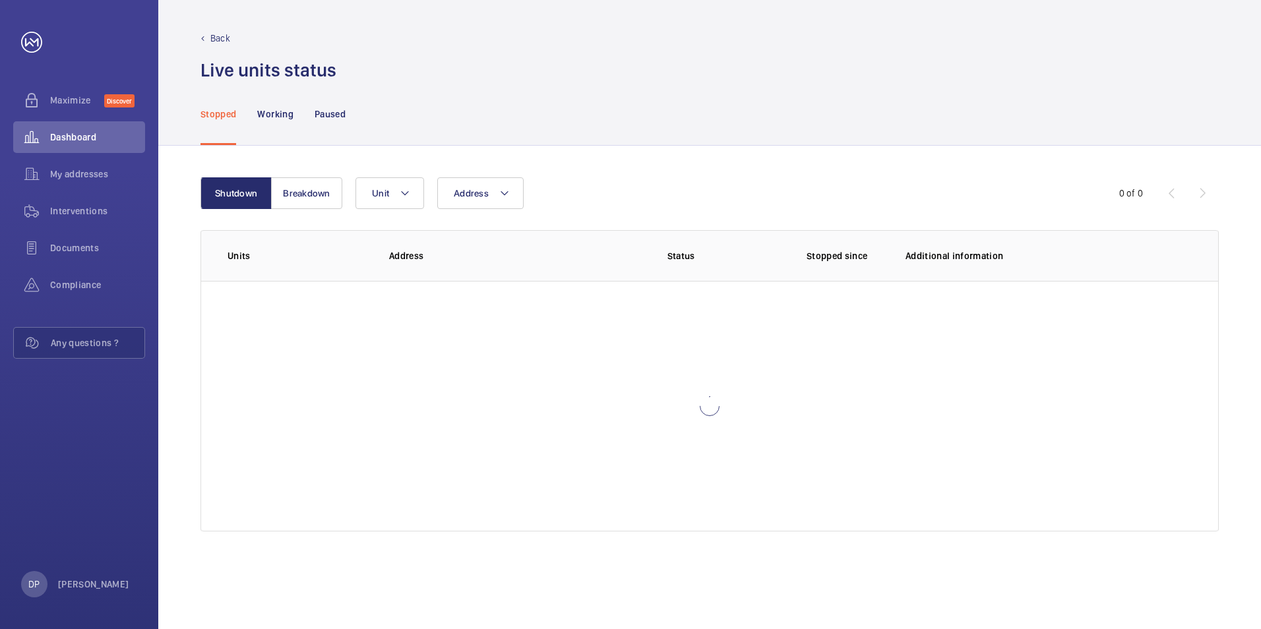 Image resolution: width=1261 pixels, height=629 pixels. What do you see at coordinates (119, 101) in the screenshot?
I see `span: Discover` at bounding box center [119, 101].